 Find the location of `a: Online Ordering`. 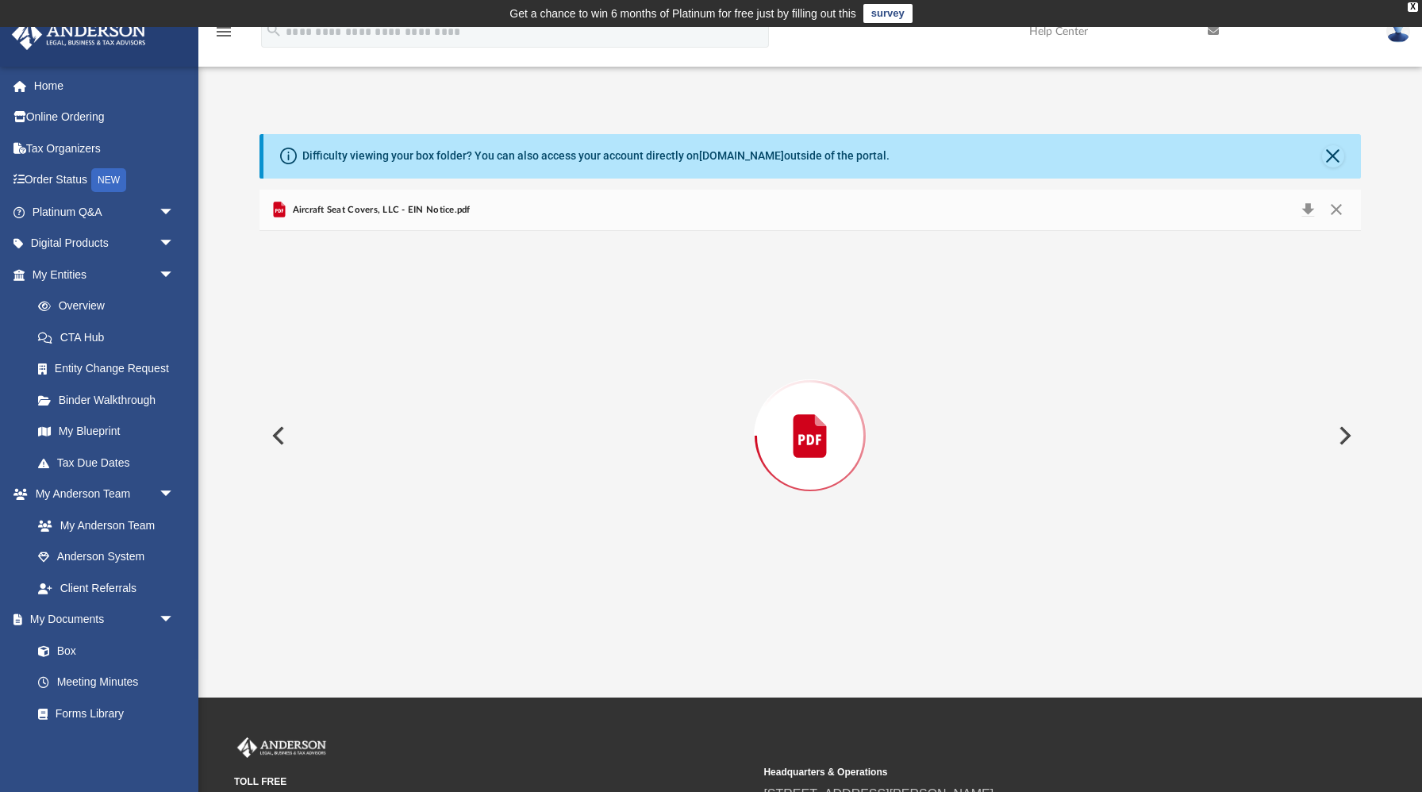

a: Online Ordering is located at coordinates (105, 117).